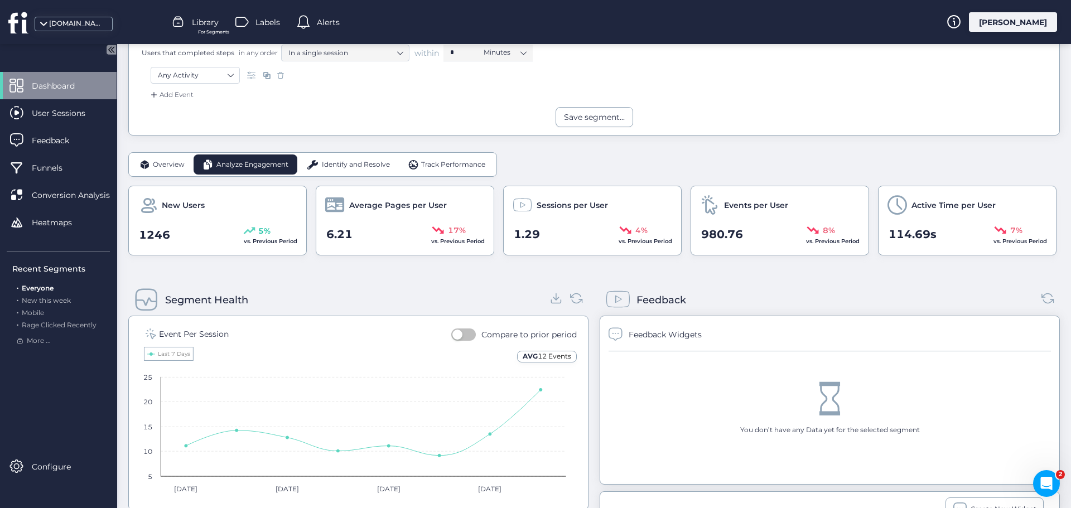  What do you see at coordinates (722, 234) in the screenshot?
I see `span: 980.76` at bounding box center [722, 234].